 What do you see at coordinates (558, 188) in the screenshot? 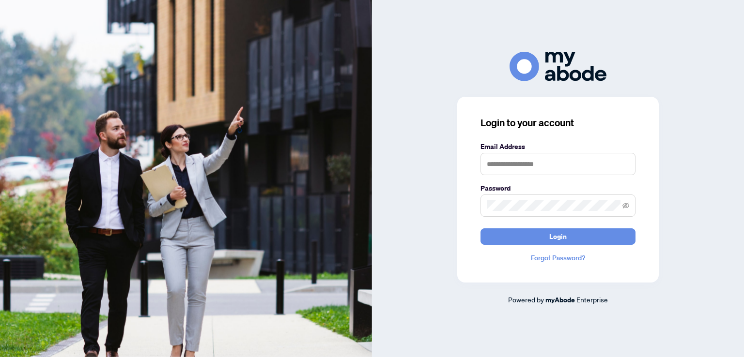
I see `label: Password` at bounding box center [558, 188].